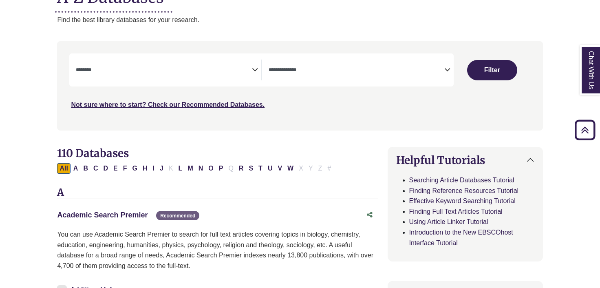 The width and height of the screenshot is (600, 288). I want to click on button: Filter Results E, so click(115, 168).